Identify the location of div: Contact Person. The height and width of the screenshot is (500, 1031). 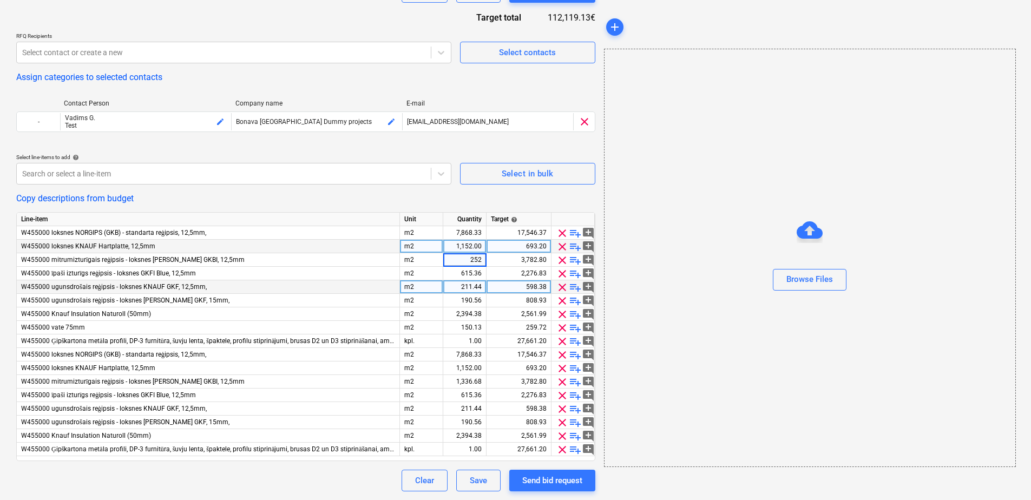
(145, 103).